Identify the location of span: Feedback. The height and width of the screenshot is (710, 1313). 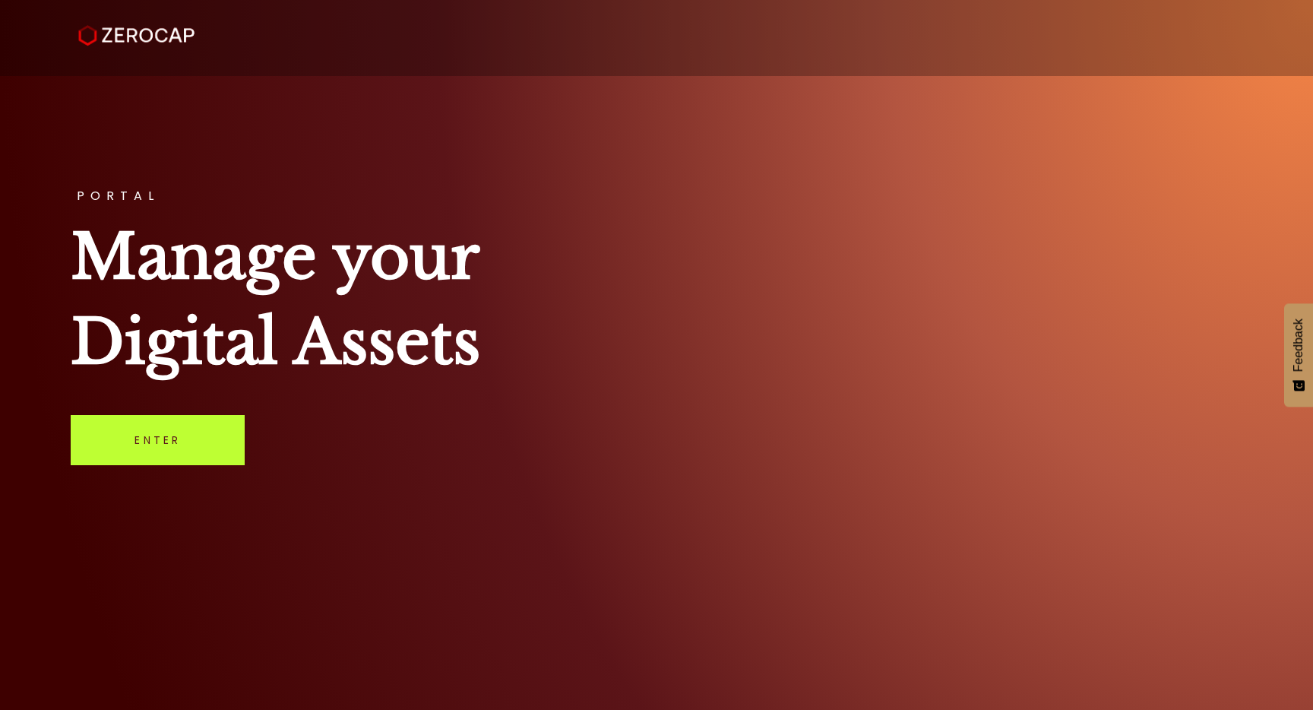
(1299, 345).